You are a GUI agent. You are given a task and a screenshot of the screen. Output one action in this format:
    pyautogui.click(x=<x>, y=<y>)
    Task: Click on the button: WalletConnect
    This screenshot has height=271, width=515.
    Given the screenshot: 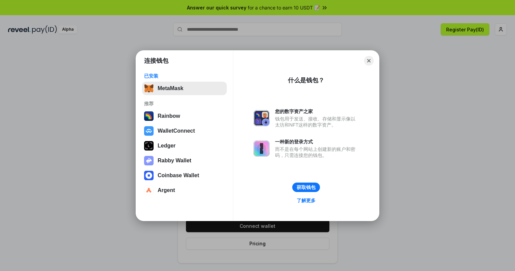 What is the action you would take?
    pyautogui.click(x=184, y=131)
    